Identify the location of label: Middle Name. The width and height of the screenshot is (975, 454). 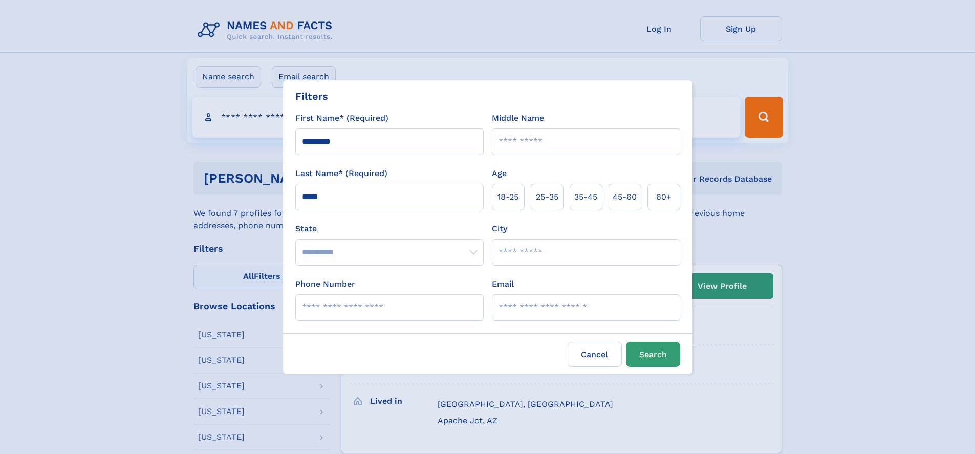
(518, 118).